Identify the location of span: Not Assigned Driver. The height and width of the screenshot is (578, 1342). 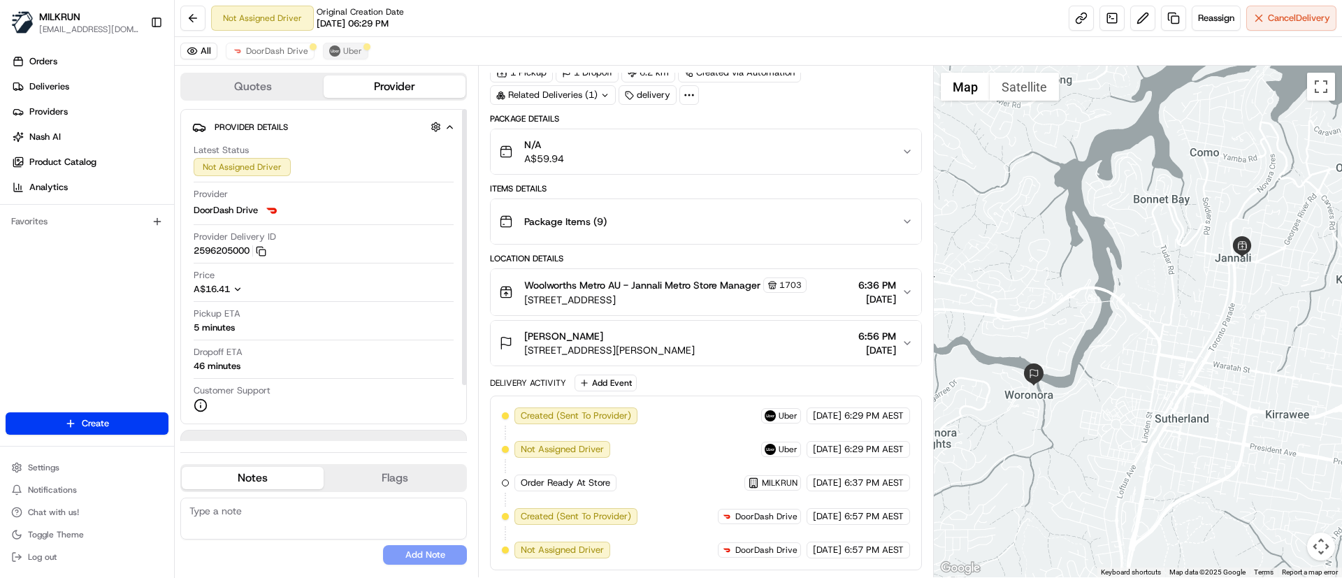
(562, 550).